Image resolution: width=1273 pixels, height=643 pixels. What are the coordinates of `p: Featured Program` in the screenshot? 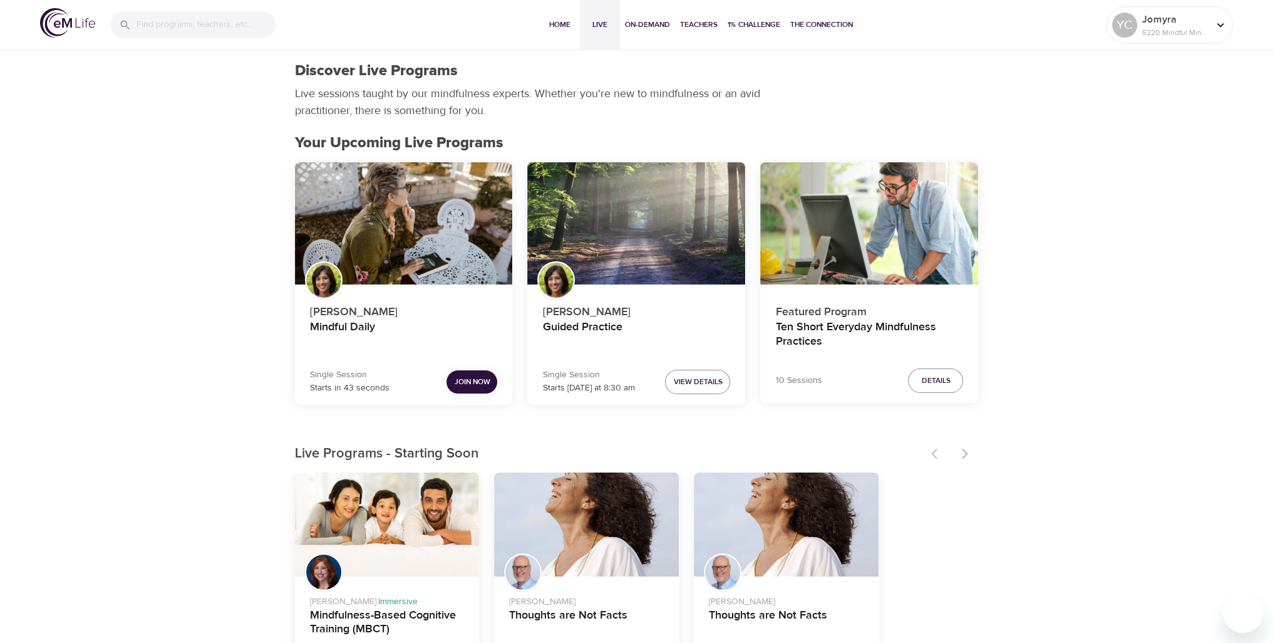 It's located at (869, 309).